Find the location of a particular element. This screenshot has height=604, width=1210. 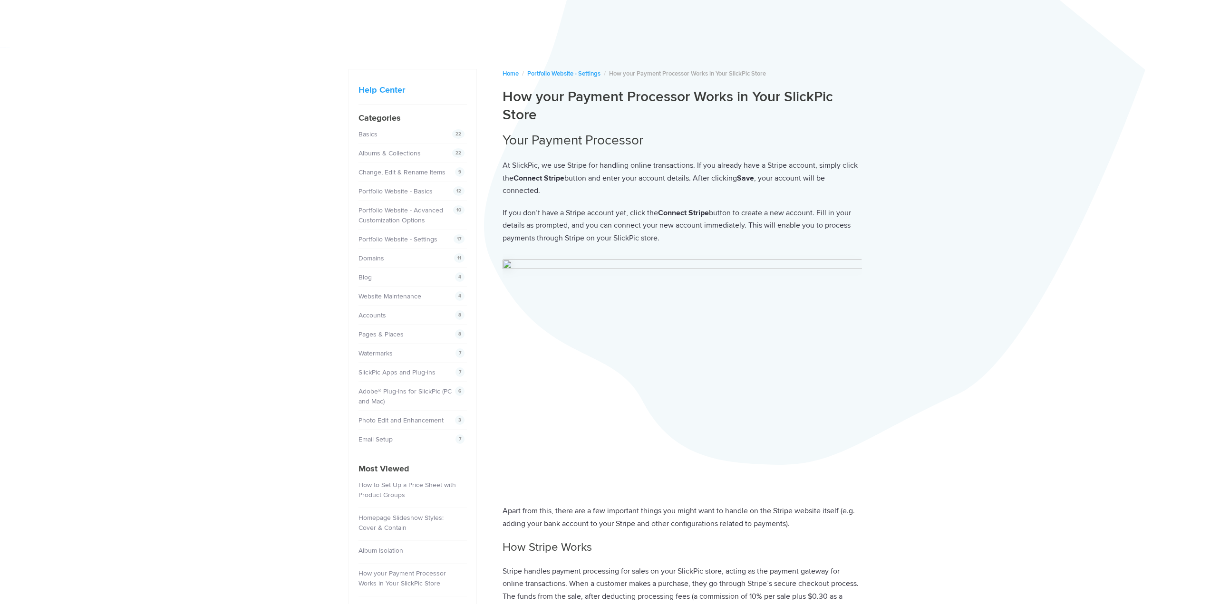

h4: Most Viewed is located at coordinates (413, 469).